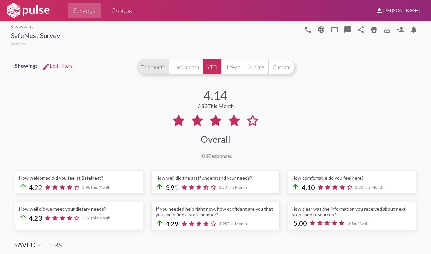 The width and height of the screenshot is (431, 254). What do you see at coordinates (369, 187) in the screenshot?
I see `span: 3.80` at bounding box center [369, 187].